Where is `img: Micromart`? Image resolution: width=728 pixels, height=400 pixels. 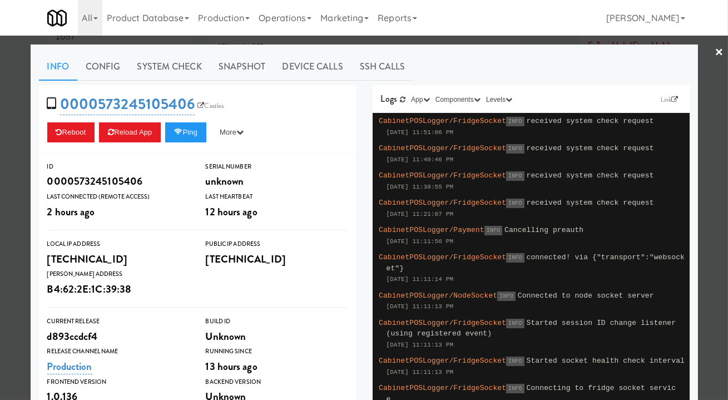 img: Micromart is located at coordinates (57, 18).